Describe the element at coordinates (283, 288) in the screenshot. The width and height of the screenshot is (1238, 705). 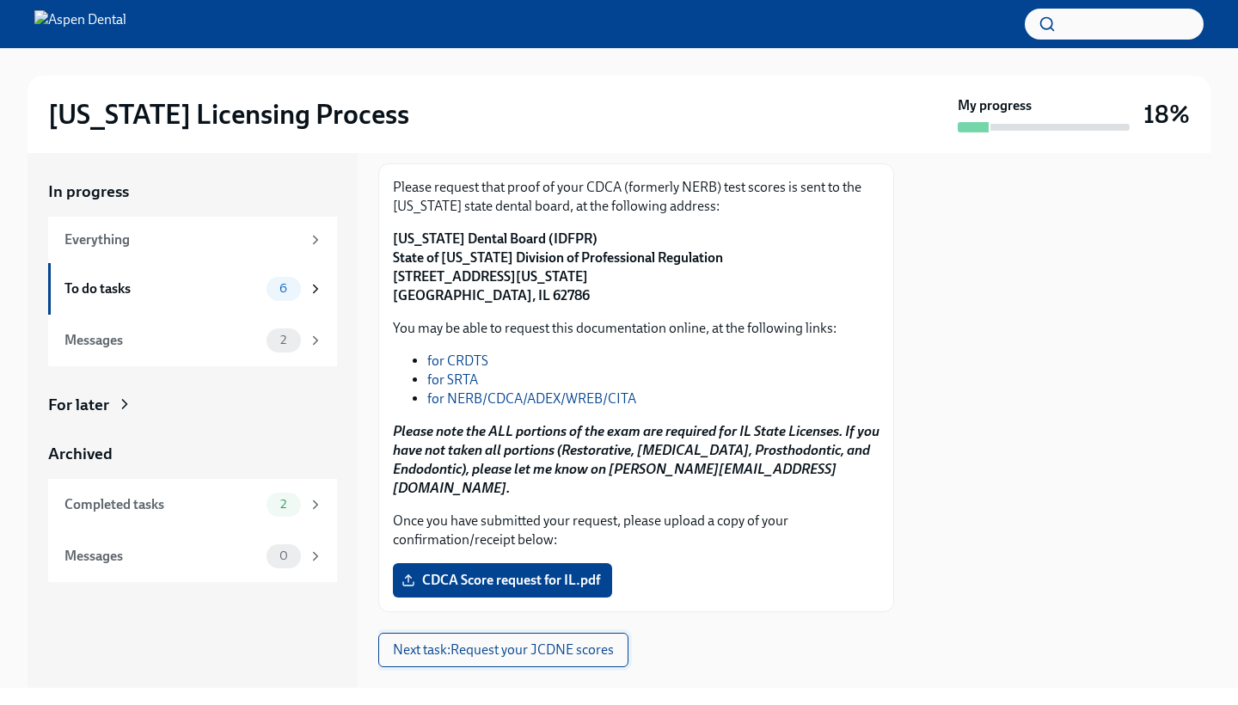
I see `span: 6` at that location.